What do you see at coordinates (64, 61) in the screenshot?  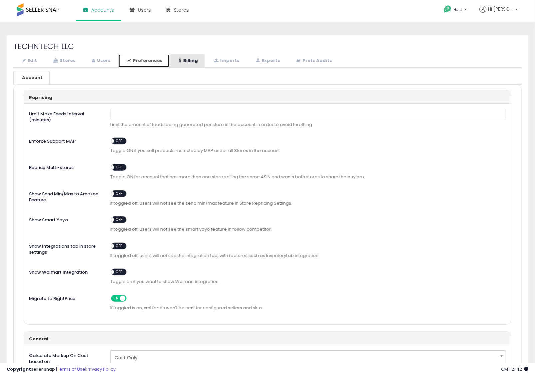 I see `a: Stores` at bounding box center [64, 61].